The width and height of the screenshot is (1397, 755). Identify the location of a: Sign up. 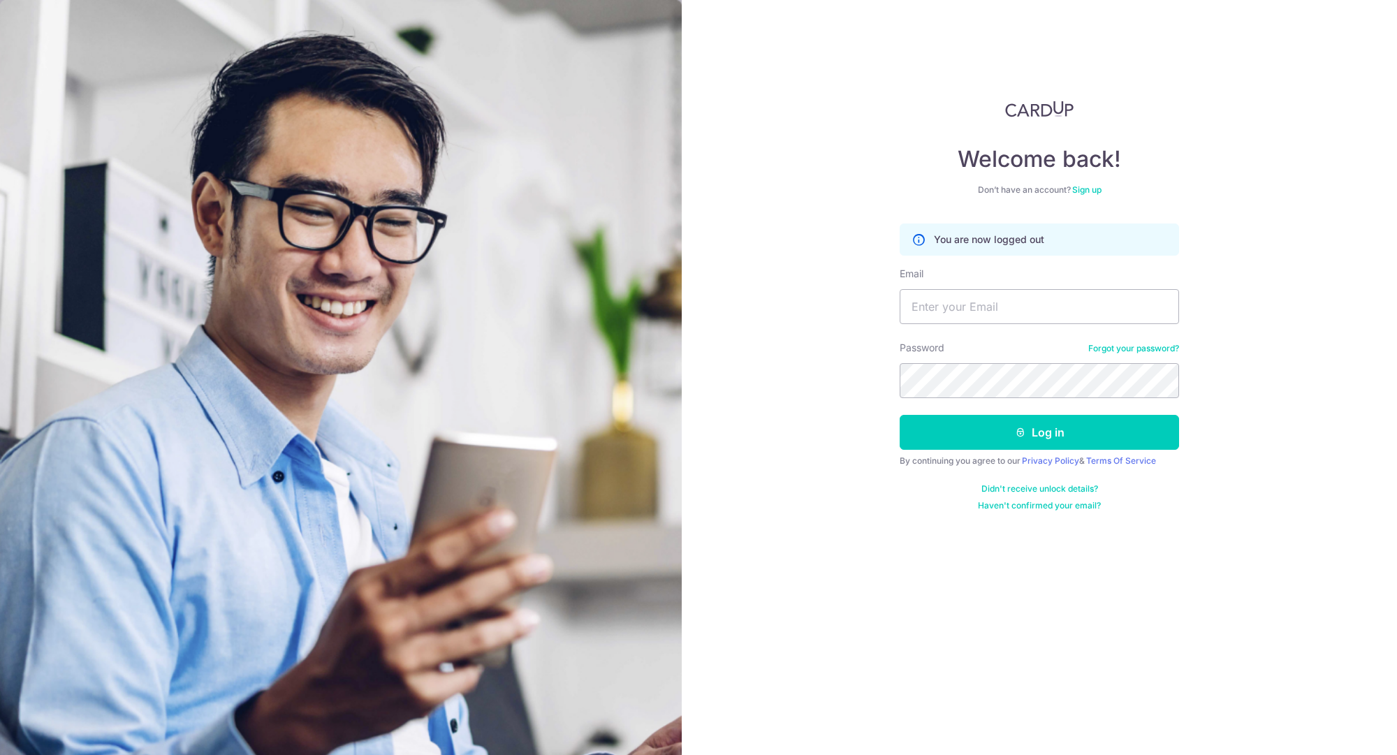
(1087, 189).